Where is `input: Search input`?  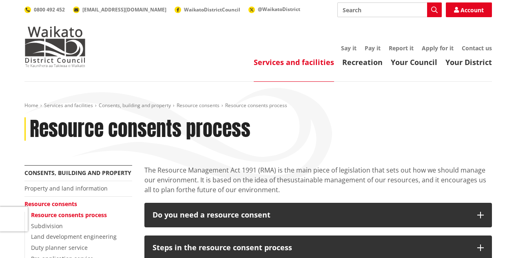 input: Search input is located at coordinates (390, 10).